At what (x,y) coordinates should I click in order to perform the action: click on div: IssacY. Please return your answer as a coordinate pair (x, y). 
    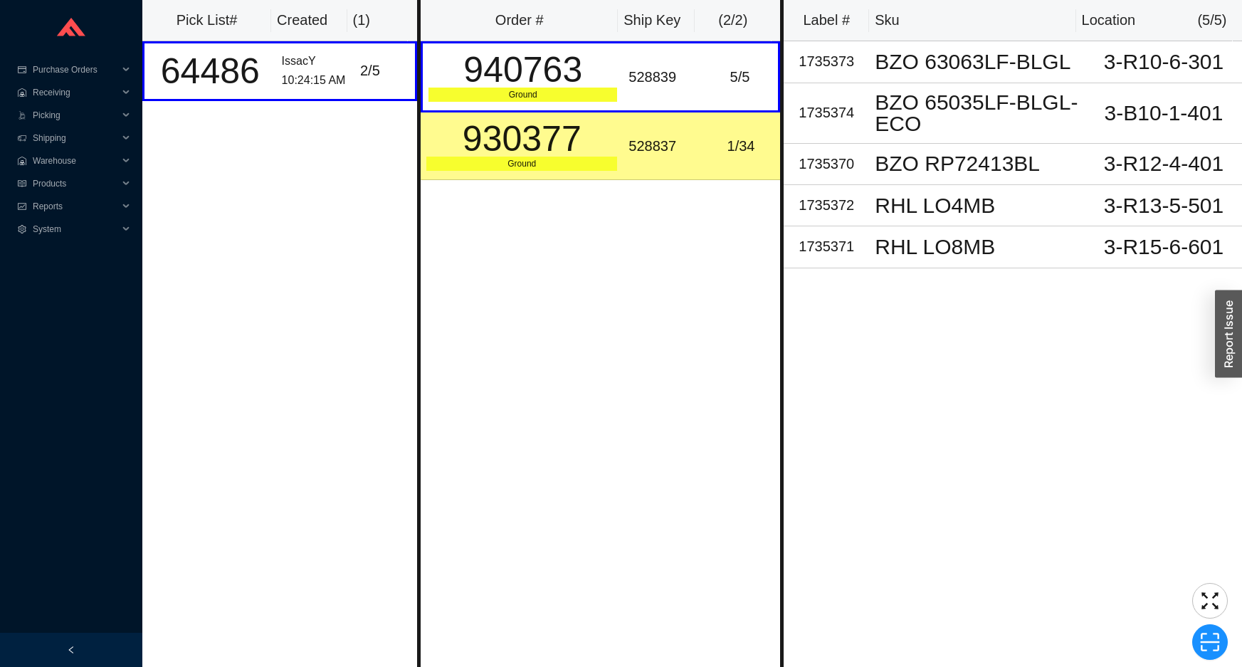
    Looking at the image, I should click on (315, 61).